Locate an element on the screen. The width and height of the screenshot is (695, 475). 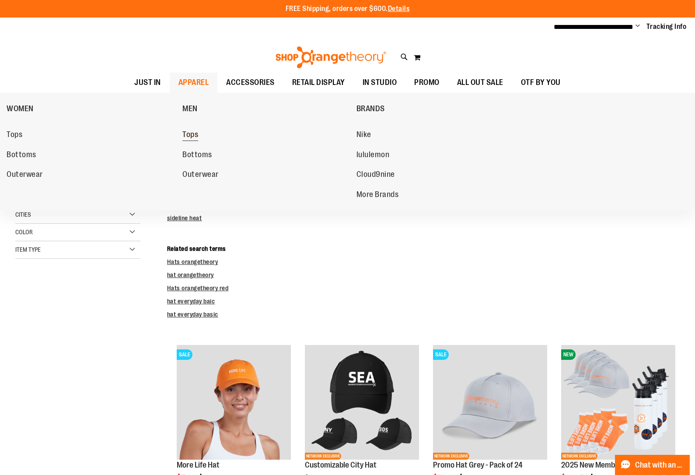
img: Main Image of 1536459 is located at coordinates (362, 402).